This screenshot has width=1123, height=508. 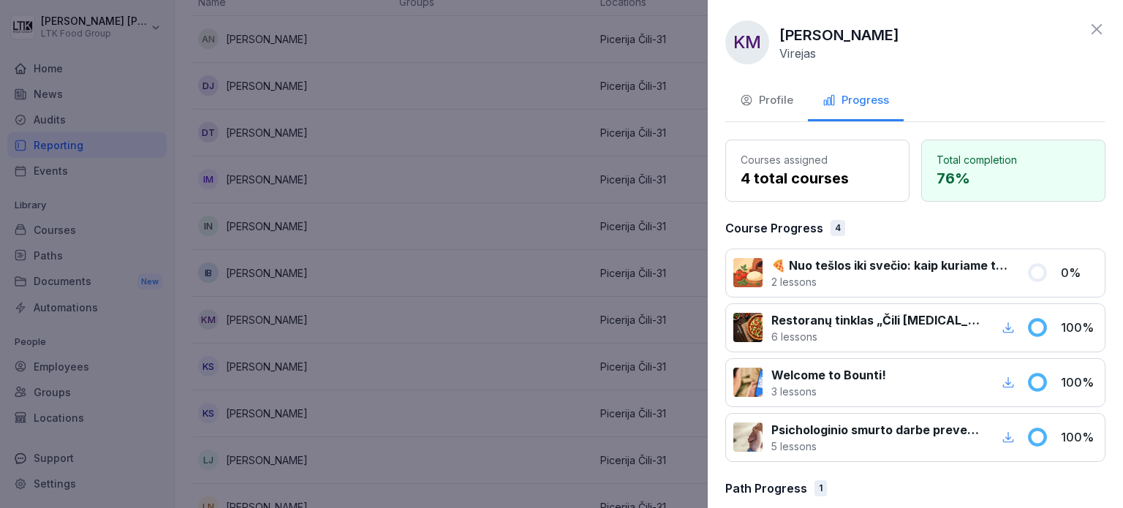 I want to click on div: 4, so click(x=838, y=228).